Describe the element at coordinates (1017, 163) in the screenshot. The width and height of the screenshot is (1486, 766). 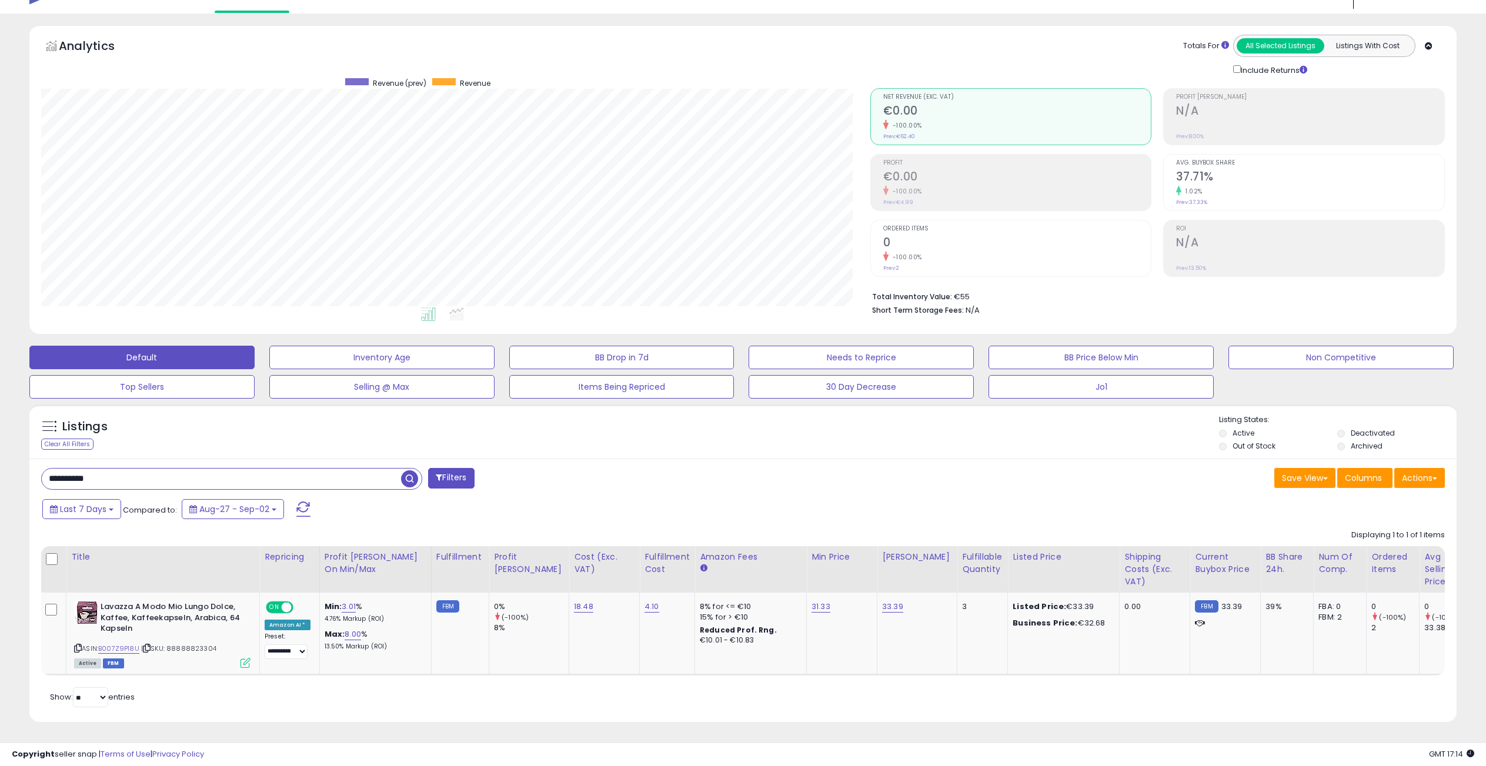
I see `span: Profit` at that location.